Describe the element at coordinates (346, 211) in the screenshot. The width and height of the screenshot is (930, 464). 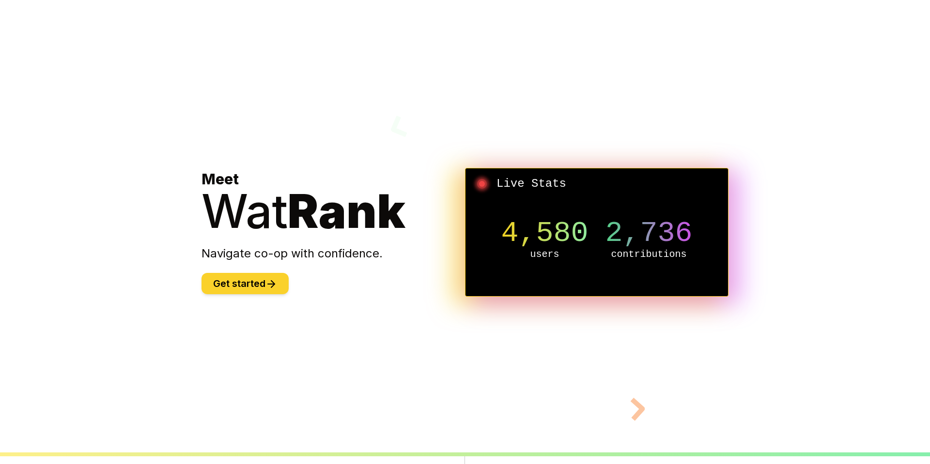
I see `span: Rank` at that location.